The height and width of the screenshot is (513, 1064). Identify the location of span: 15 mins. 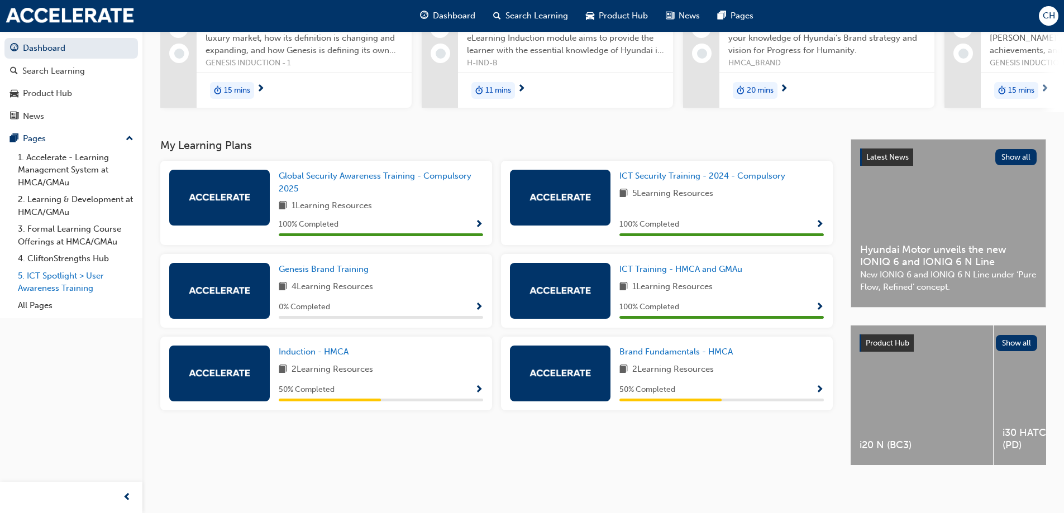
(1021, 90).